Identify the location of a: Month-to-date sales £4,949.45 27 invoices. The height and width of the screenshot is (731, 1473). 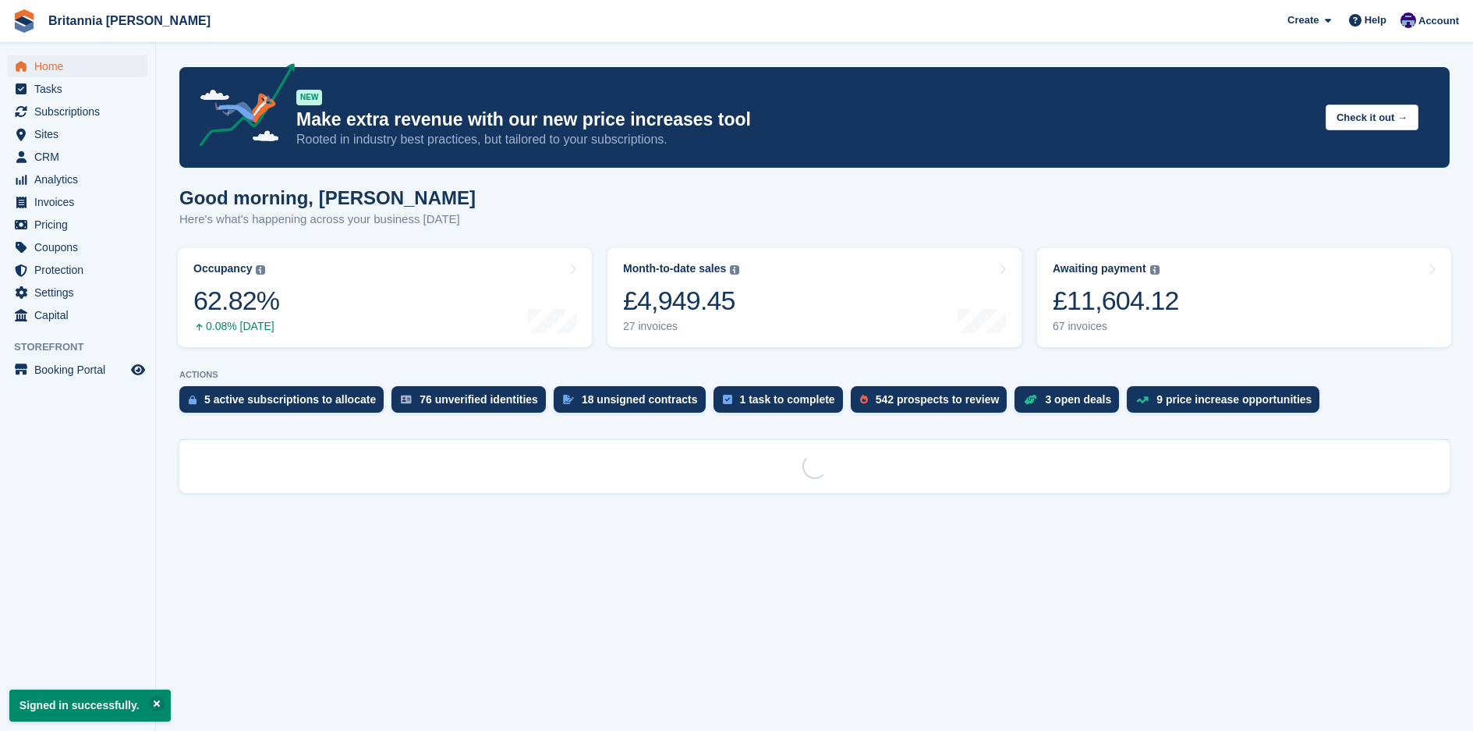
(814, 297).